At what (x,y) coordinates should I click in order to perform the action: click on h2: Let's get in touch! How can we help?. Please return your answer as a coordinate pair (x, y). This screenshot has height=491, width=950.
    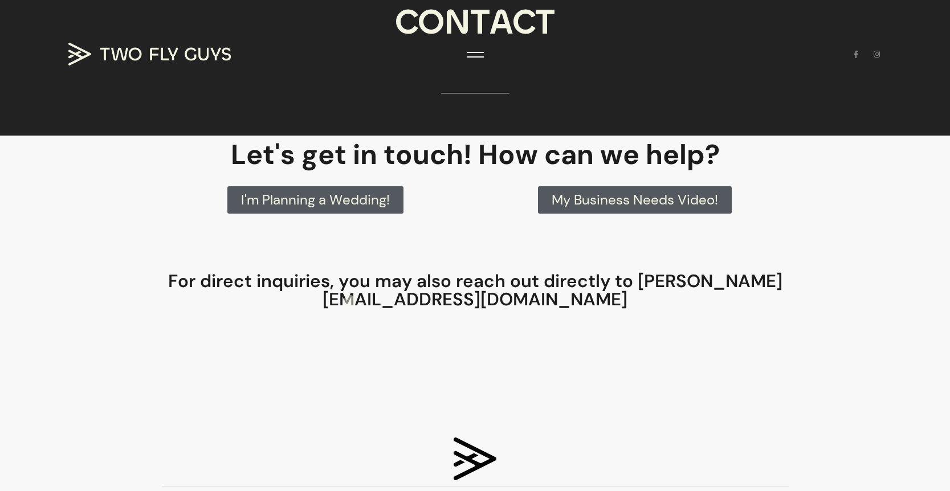
    Looking at the image, I should click on (475, 155).